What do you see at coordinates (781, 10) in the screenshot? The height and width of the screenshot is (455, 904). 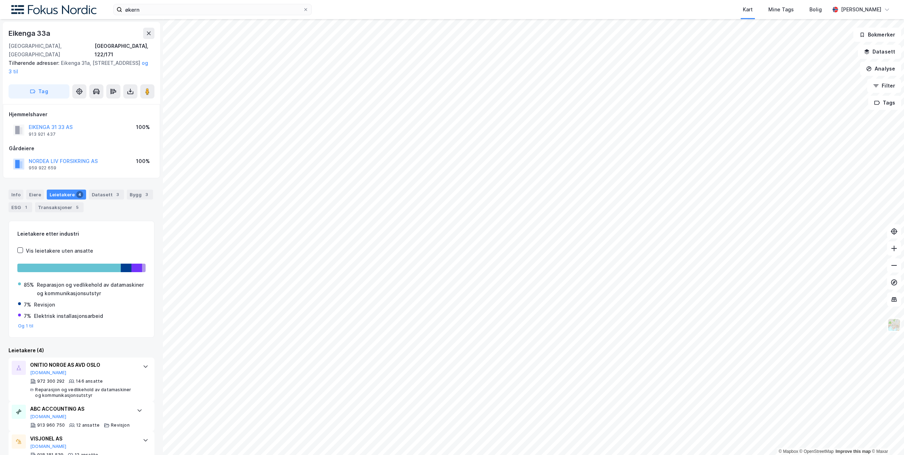 I see `div: Mine Tags` at bounding box center [781, 10].